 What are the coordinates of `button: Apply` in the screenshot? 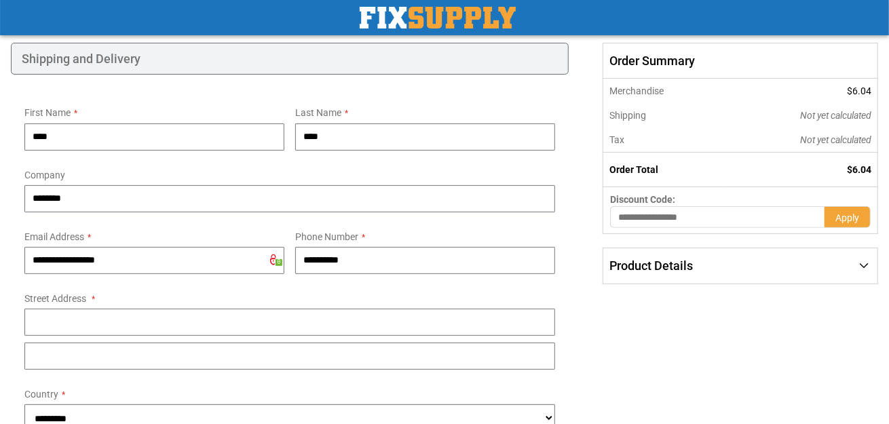 It's located at (847, 217).